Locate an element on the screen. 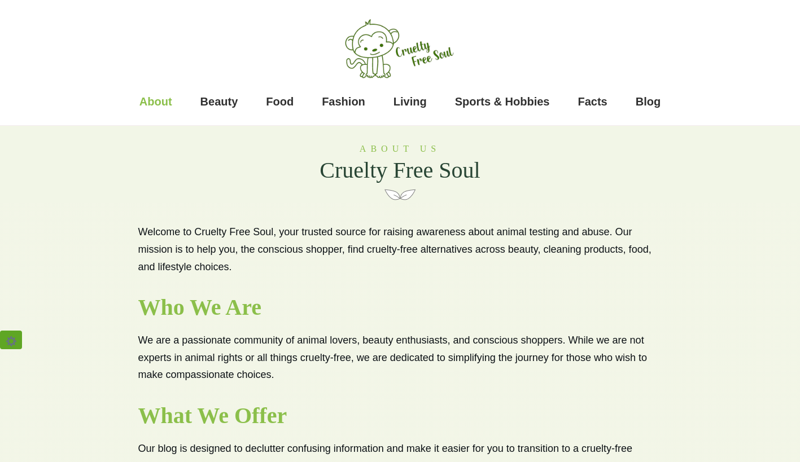 The image size is (800, 462). img: small deco is located at coordinates (400, 194).